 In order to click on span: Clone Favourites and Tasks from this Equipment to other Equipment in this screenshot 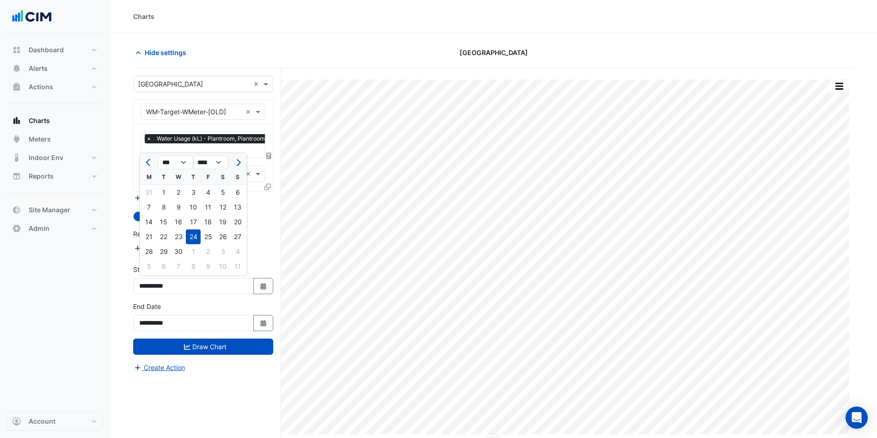, I will do `click(268, 186)`.